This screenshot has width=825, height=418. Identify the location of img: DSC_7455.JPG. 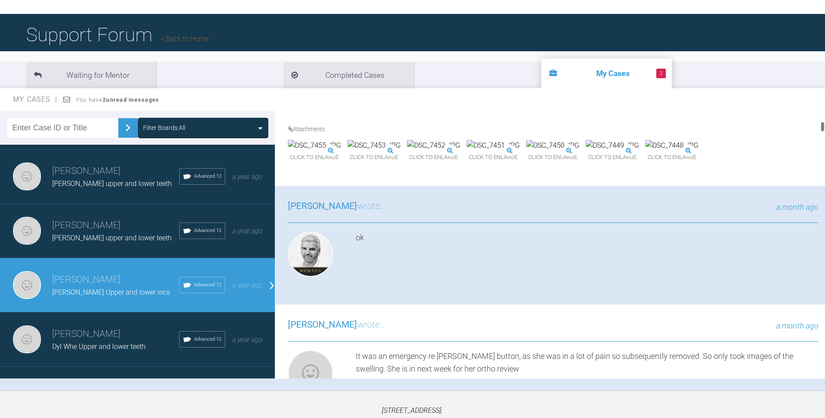
(314, 146).